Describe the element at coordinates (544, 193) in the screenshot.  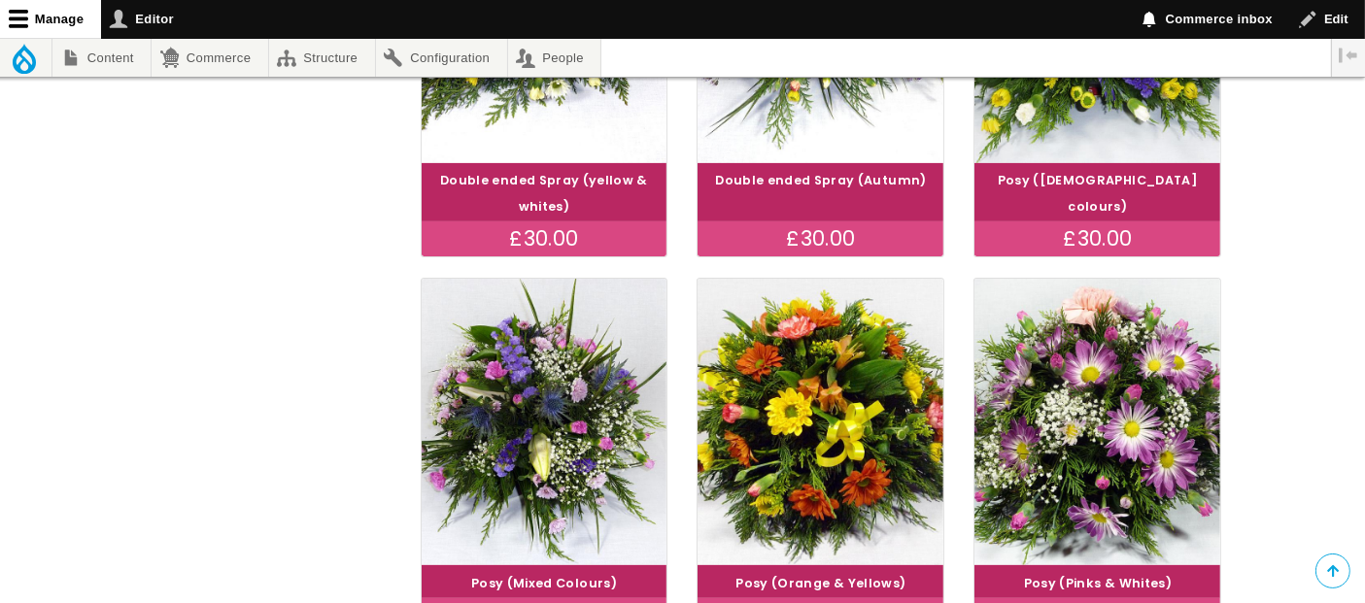
I see `a: Double ended Spray (yellow & whites)` at that location.